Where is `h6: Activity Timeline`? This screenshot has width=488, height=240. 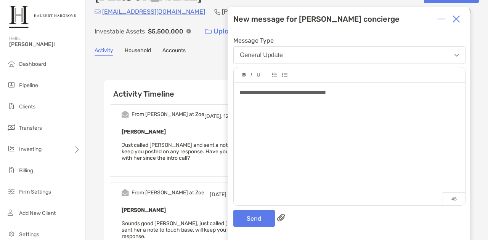 h6: Activity Timeline is located at coordinates (203, 90).